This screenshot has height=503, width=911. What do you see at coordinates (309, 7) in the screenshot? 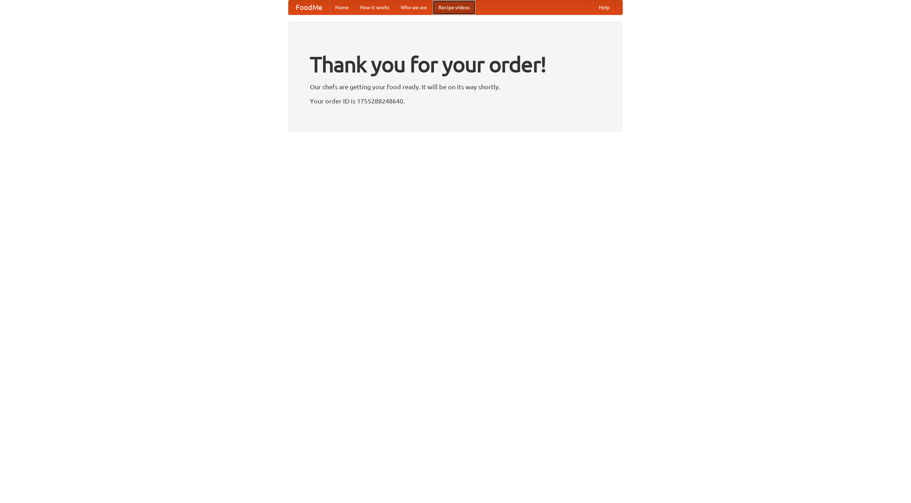
I see `a: FoodMe` at bounding box center [309, 7].